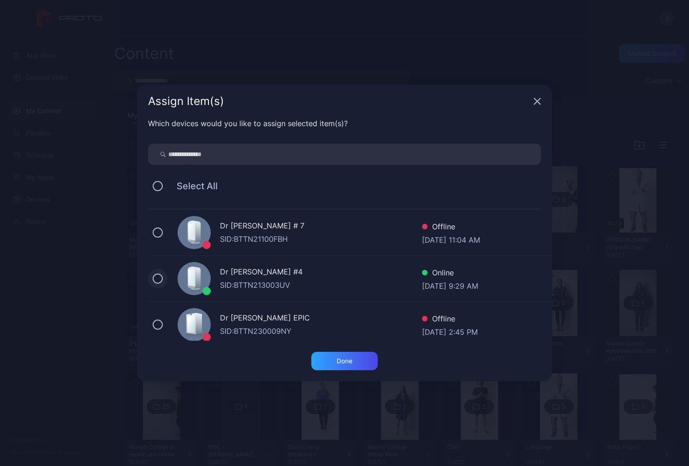  I want to click on span: Select All, so click(192, 186).